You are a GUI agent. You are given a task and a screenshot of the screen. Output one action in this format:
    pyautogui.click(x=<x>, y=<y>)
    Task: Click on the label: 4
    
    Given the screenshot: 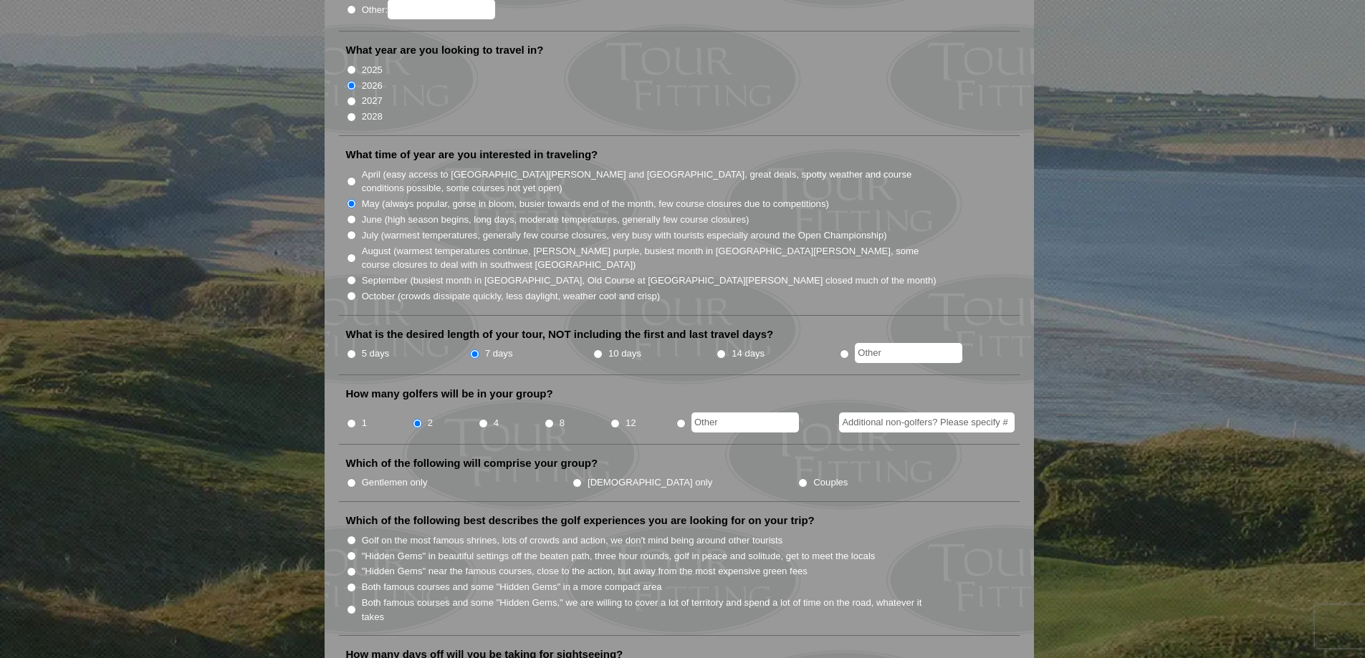 What is the action you would take?
    pyautogui.click(x=496, y=423)
    